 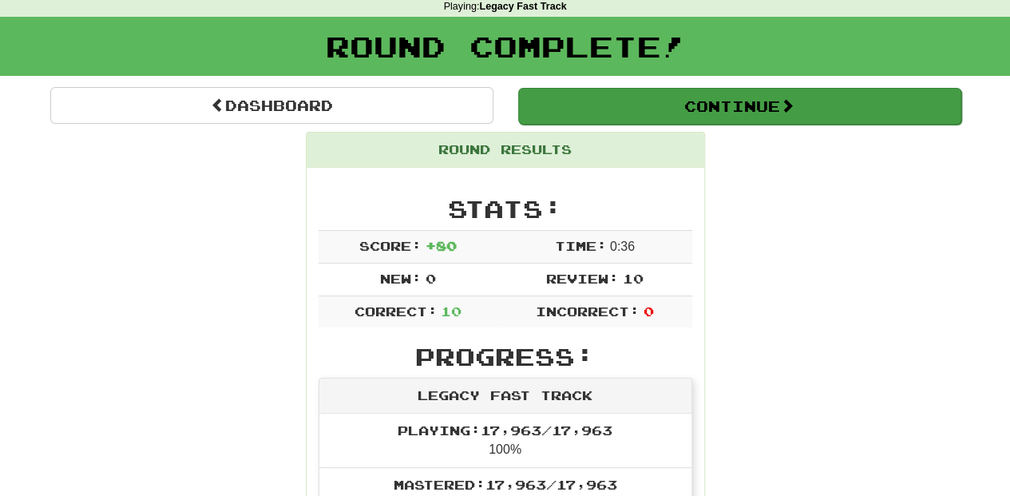 I want to click on span: Incorrect:, so click(x=588, y=311).